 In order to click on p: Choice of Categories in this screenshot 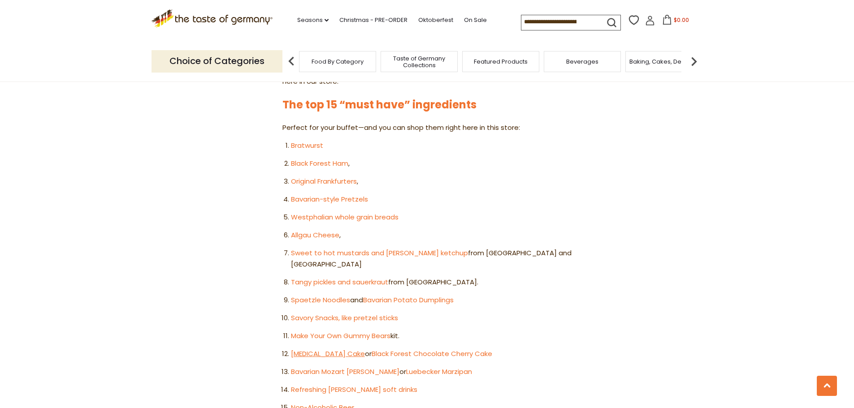, I will do `click(217, 61)`.